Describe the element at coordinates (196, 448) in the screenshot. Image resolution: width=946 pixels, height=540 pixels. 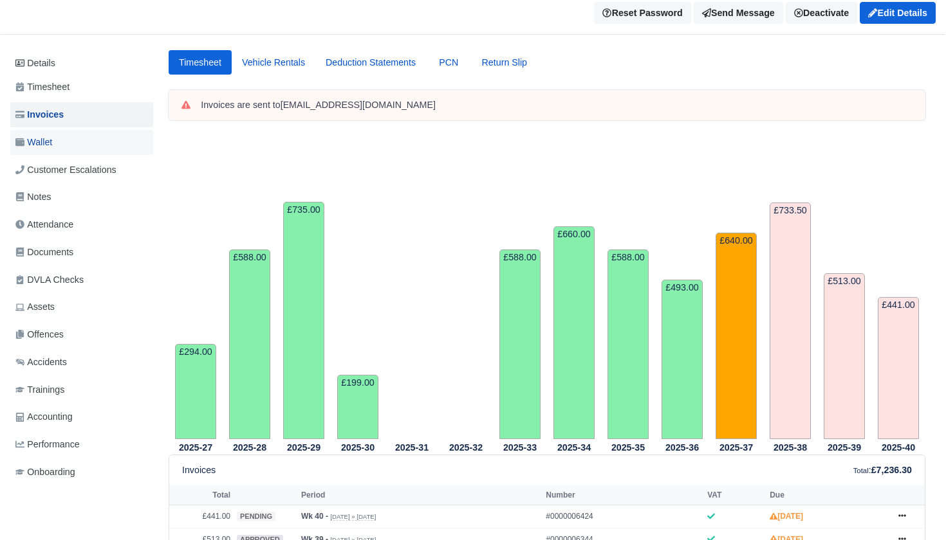
I see `th: 2025-27` at that location.